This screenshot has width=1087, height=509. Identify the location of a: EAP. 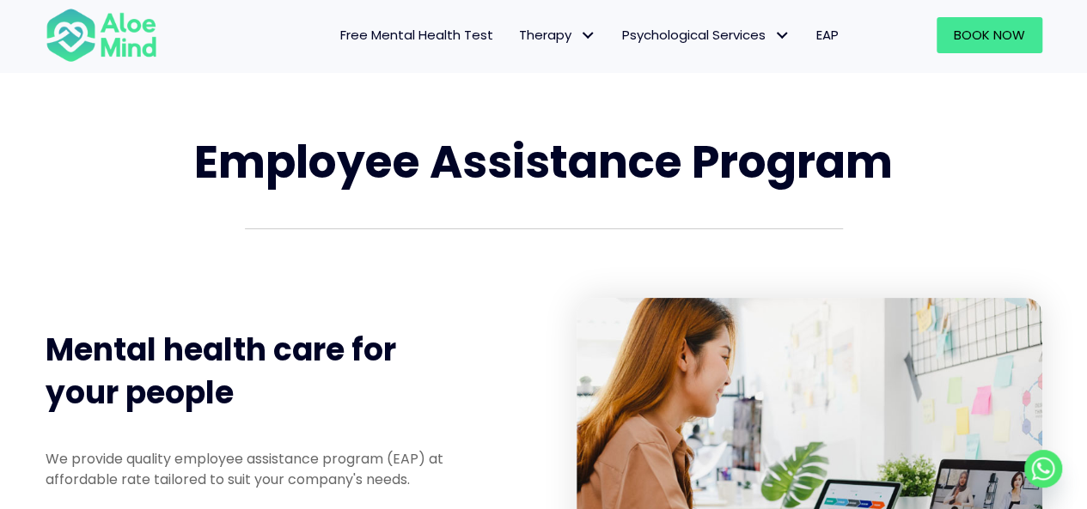
(827, 35).